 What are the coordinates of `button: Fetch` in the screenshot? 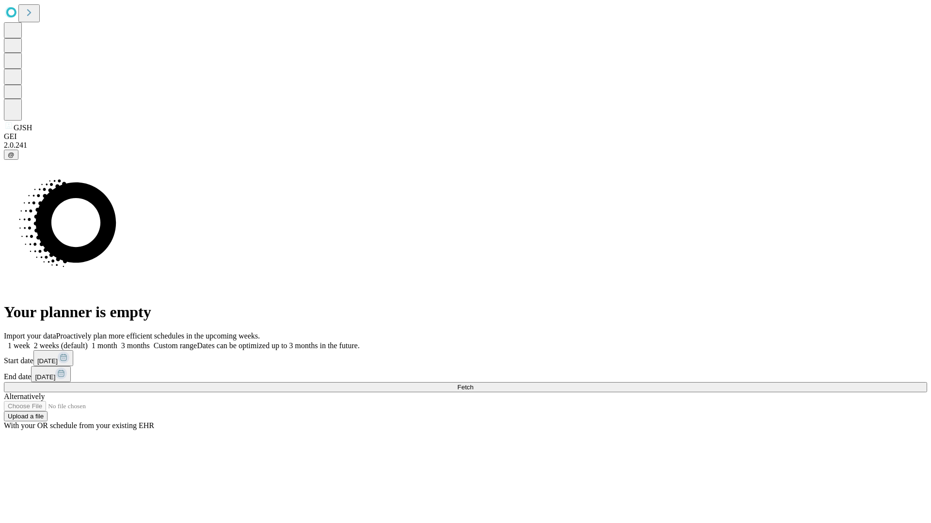 It's located at (465, 387).